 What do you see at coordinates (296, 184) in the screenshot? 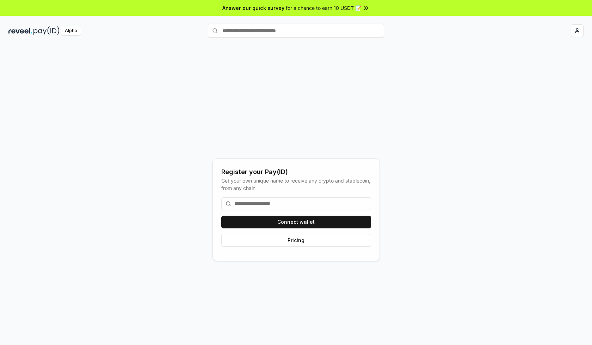
I see `div: Get your own unique name to receive any crypto and stablecoin, from any chain` at bounding box center [296, 184].